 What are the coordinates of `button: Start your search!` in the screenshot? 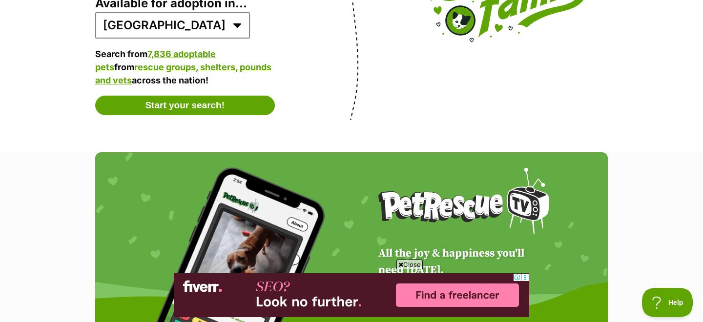 It's located at (185, 105).